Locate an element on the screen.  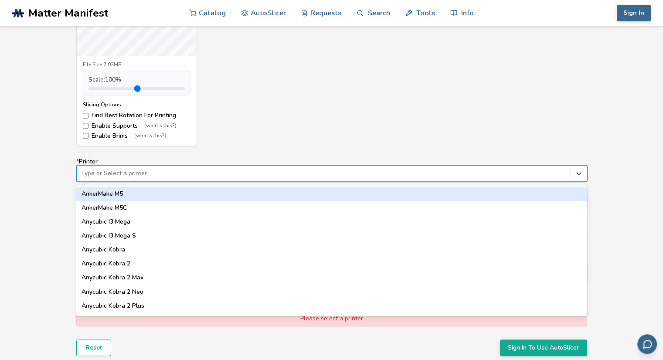
div: AnkerMake M5C is located at coordinates (332, 208).